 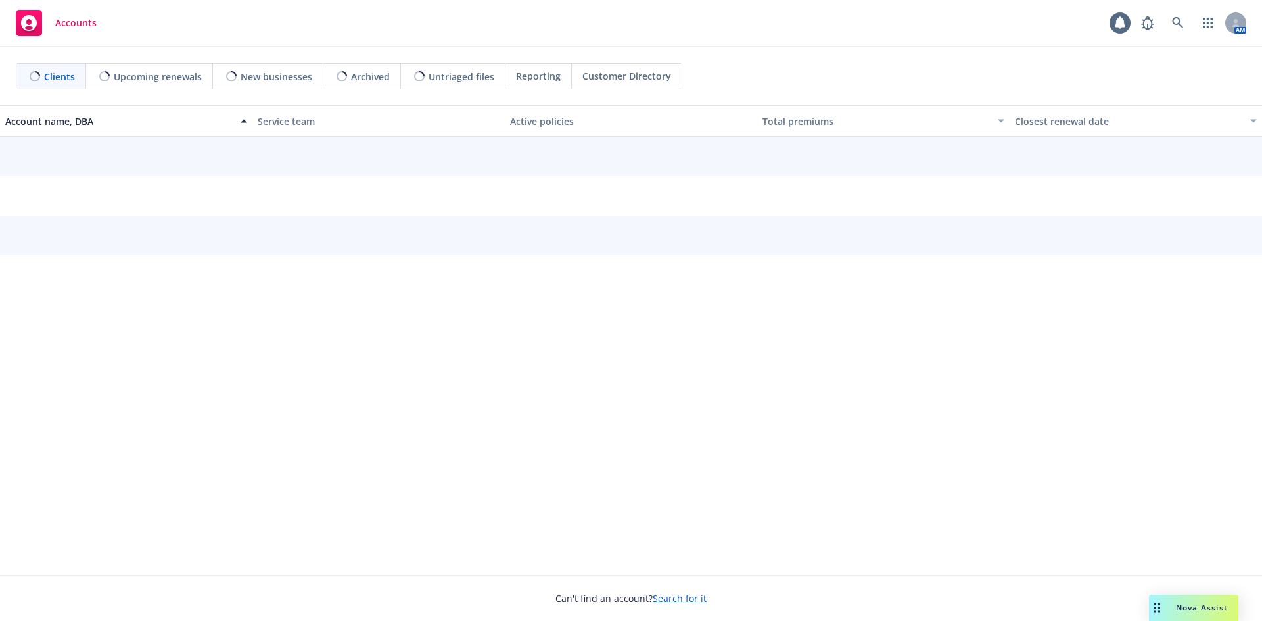 I want to click on a: Switch app, so click(x=1208, y=23).